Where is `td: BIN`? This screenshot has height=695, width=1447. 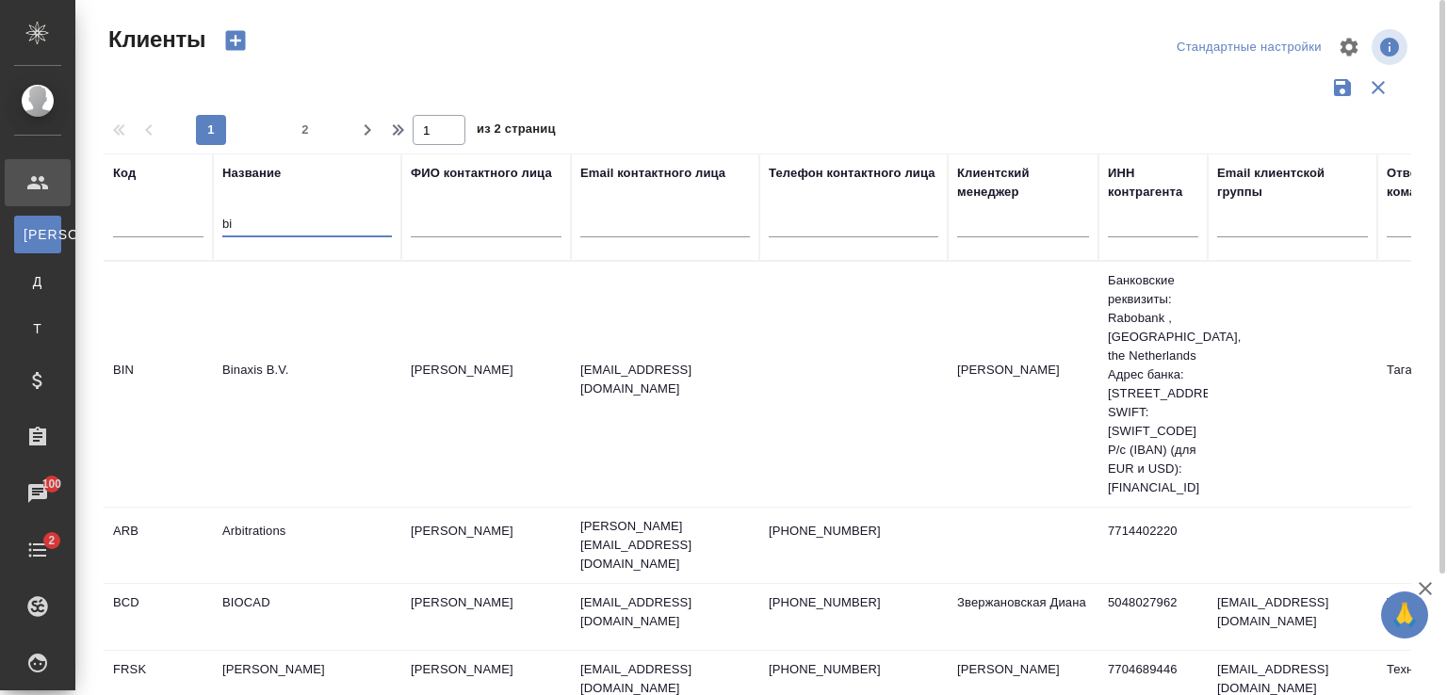 td: BIN is located at coordinates (158, 384).